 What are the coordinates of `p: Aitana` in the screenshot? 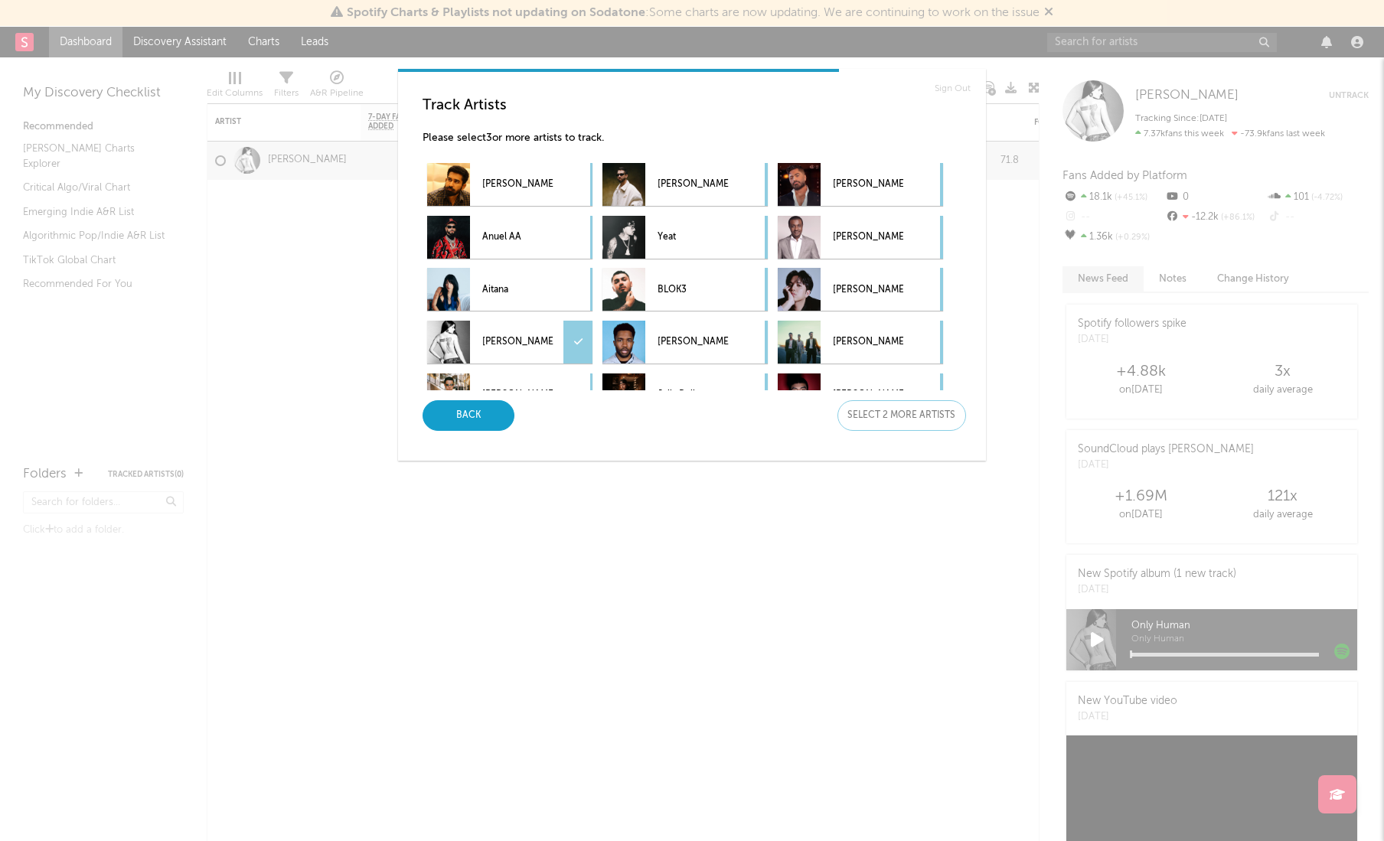 It's located at (518, 289).